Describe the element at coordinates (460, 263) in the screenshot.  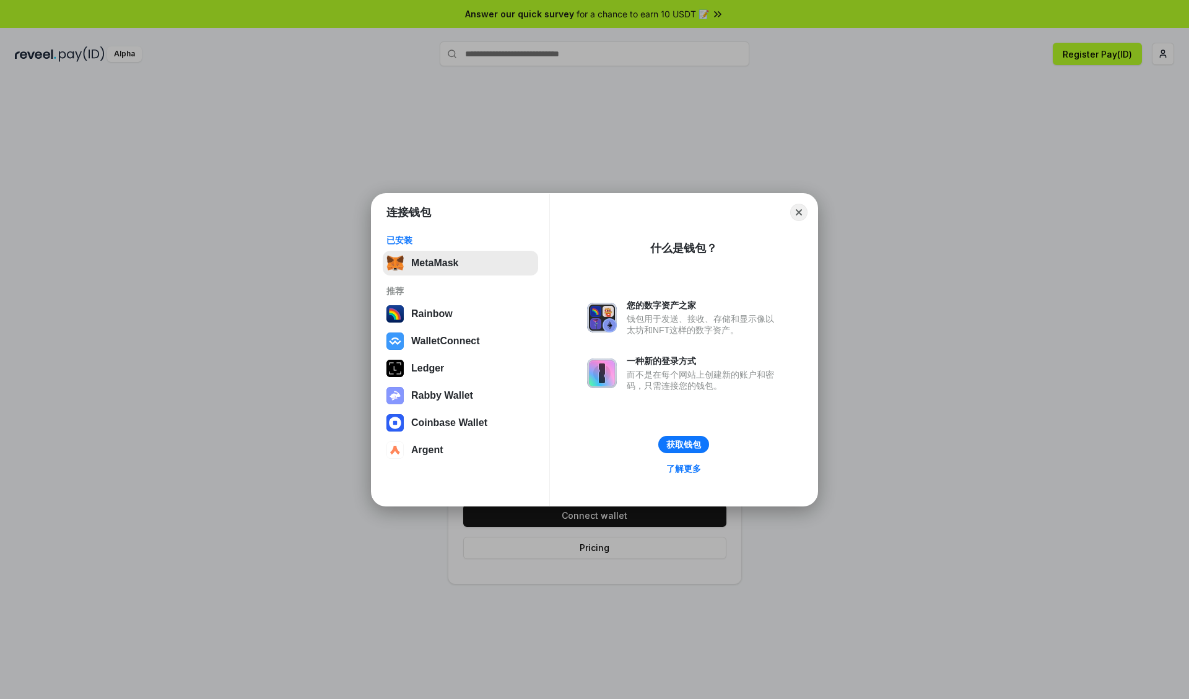
I see `button: MetaMask` at that location.